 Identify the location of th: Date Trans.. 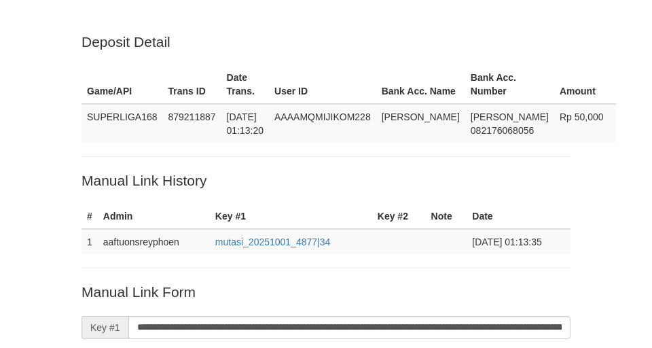
(245, 84).